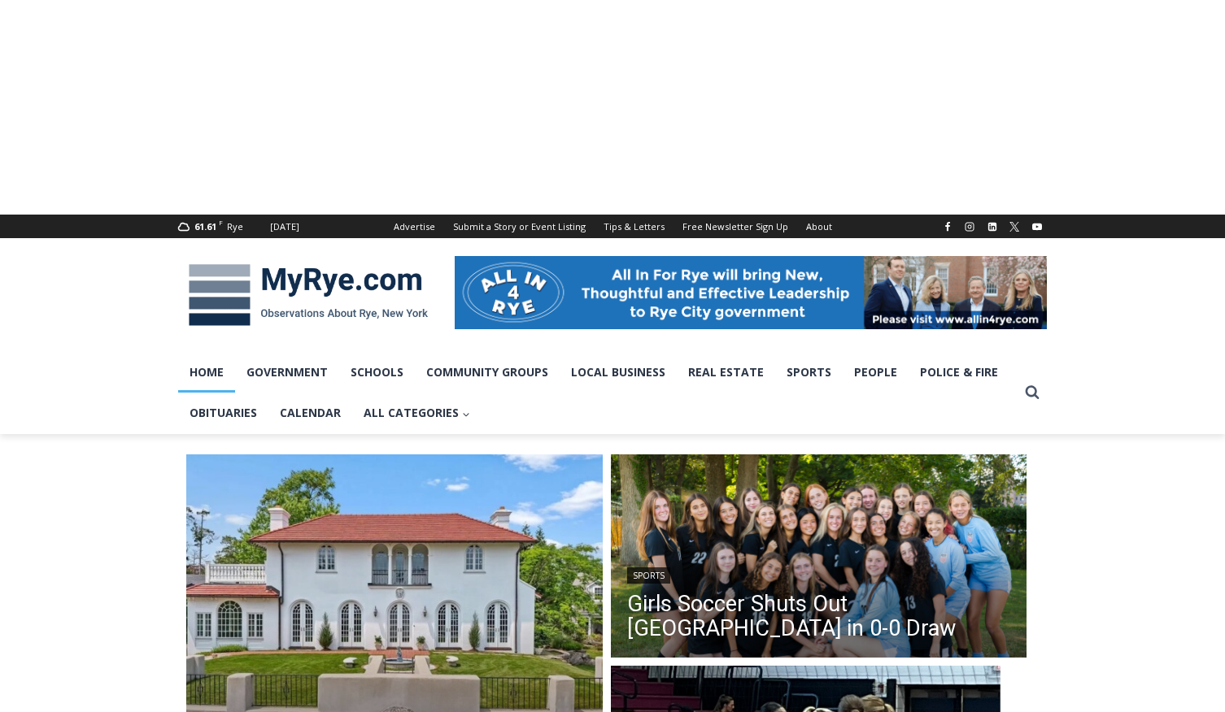  What do you see at coordinates (1032, 393) in the screenshot?
I see `button: View Search Form` at bounding box center [1032, 393].